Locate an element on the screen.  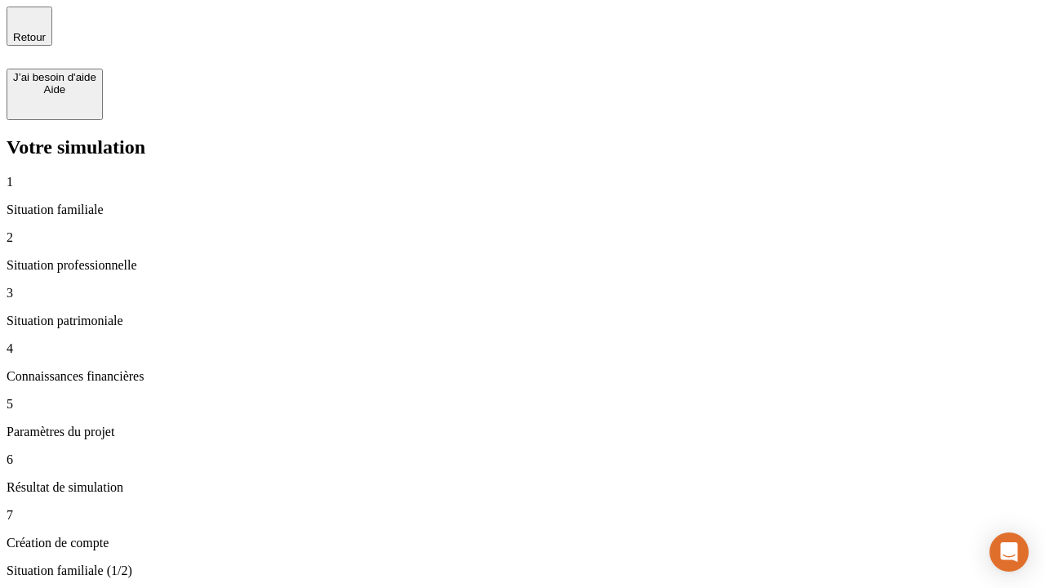
button: J’ai besoin d'aideAide is located at coordinates (55, 94).